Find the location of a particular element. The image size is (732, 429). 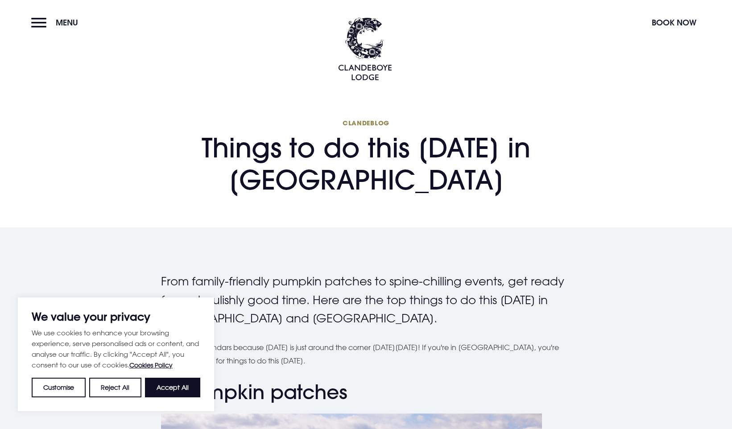

div: We value your privacy is located at coordinates (116, 354).